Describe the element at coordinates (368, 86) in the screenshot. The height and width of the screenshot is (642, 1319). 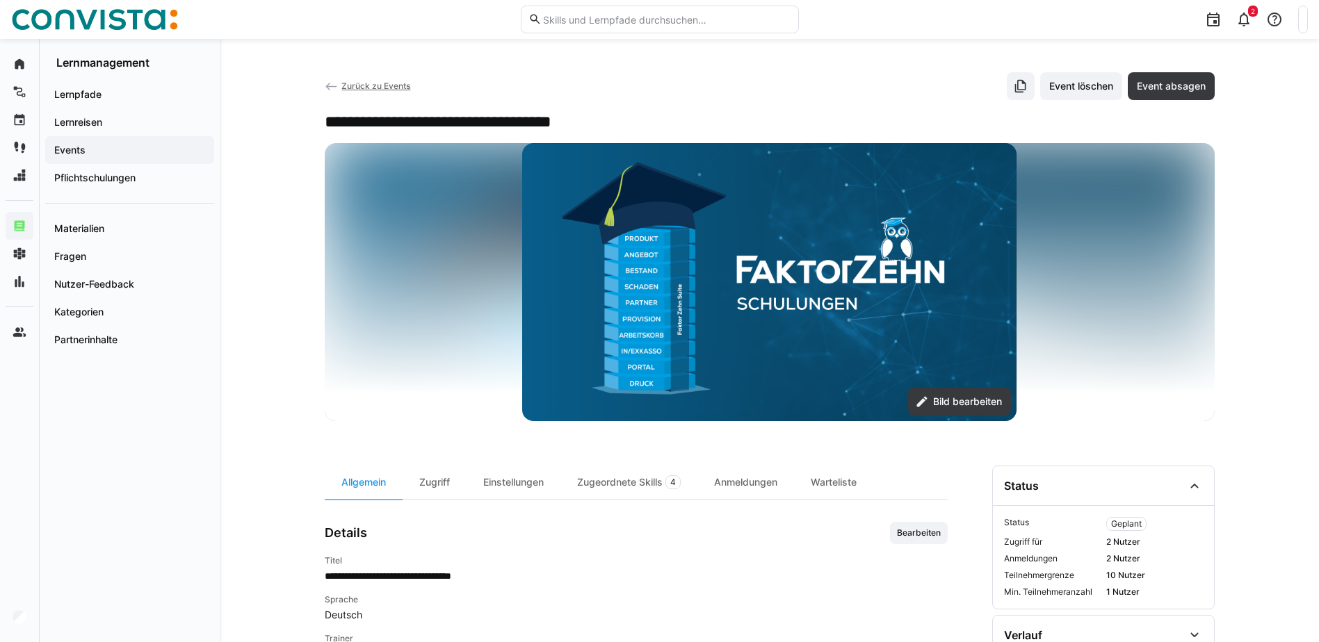
I see `a: Zurück zu Events` at that location.